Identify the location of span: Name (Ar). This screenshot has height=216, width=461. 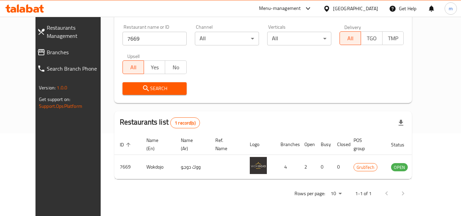
(191, 144).